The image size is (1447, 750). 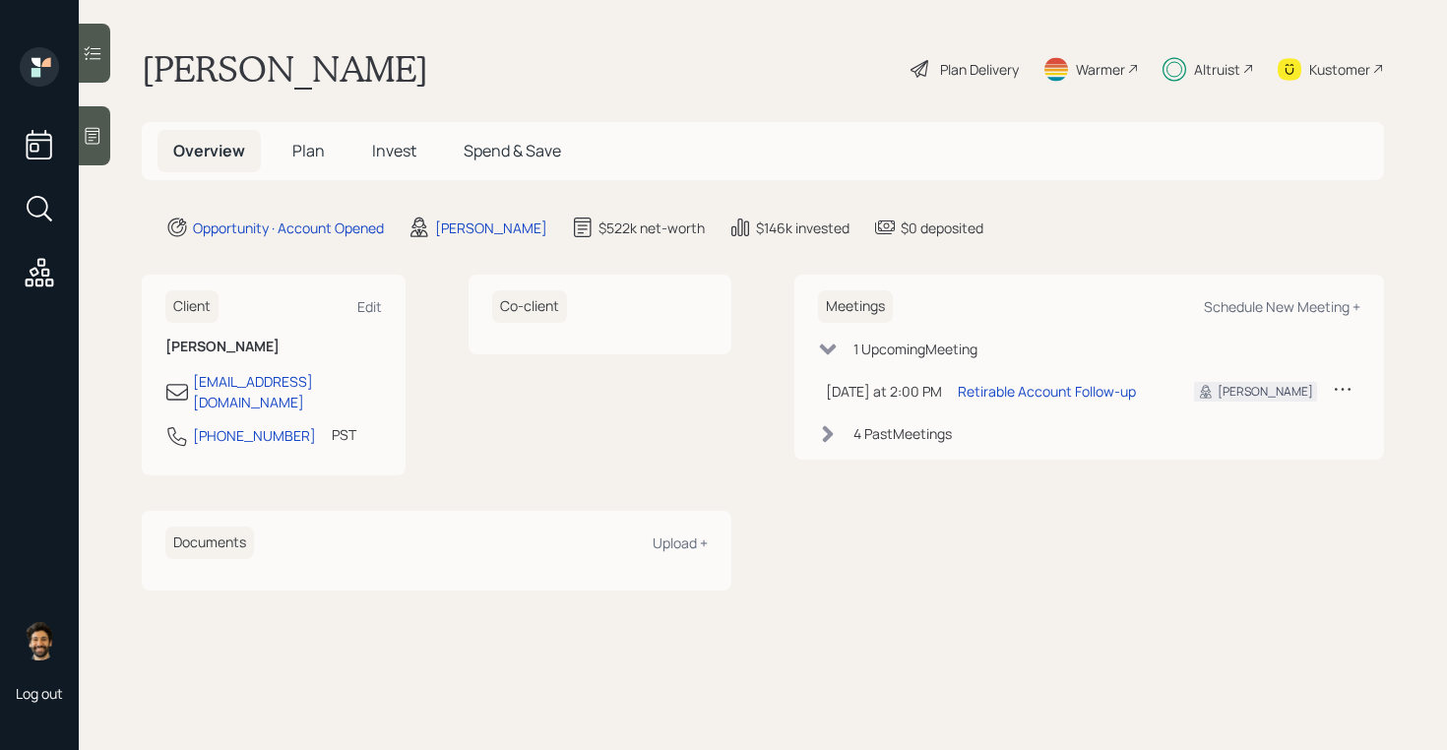 I want to click on h6: Meetings, so click(x=856, y=306).